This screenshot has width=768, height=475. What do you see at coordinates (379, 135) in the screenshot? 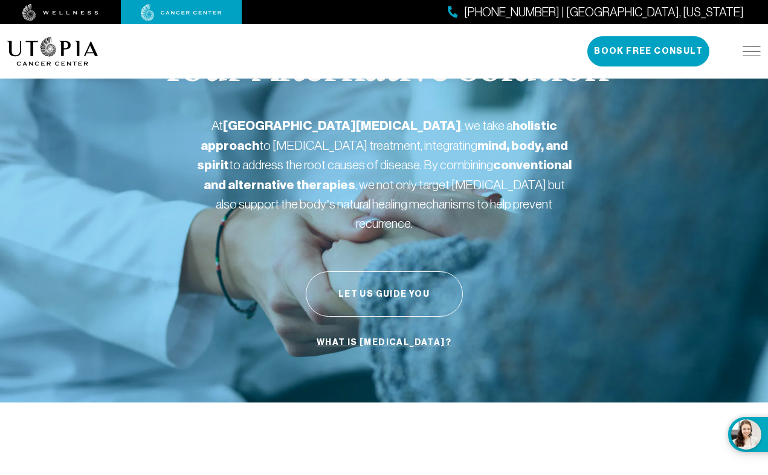
I see `strong: holistic approach` at bounding box center [379, 135].